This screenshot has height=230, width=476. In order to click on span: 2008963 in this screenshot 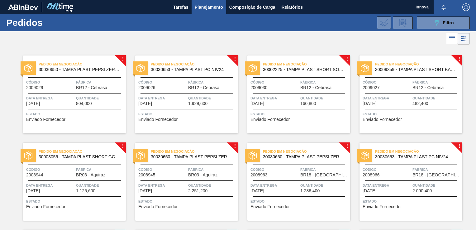, I will do `click(259, 175)`.